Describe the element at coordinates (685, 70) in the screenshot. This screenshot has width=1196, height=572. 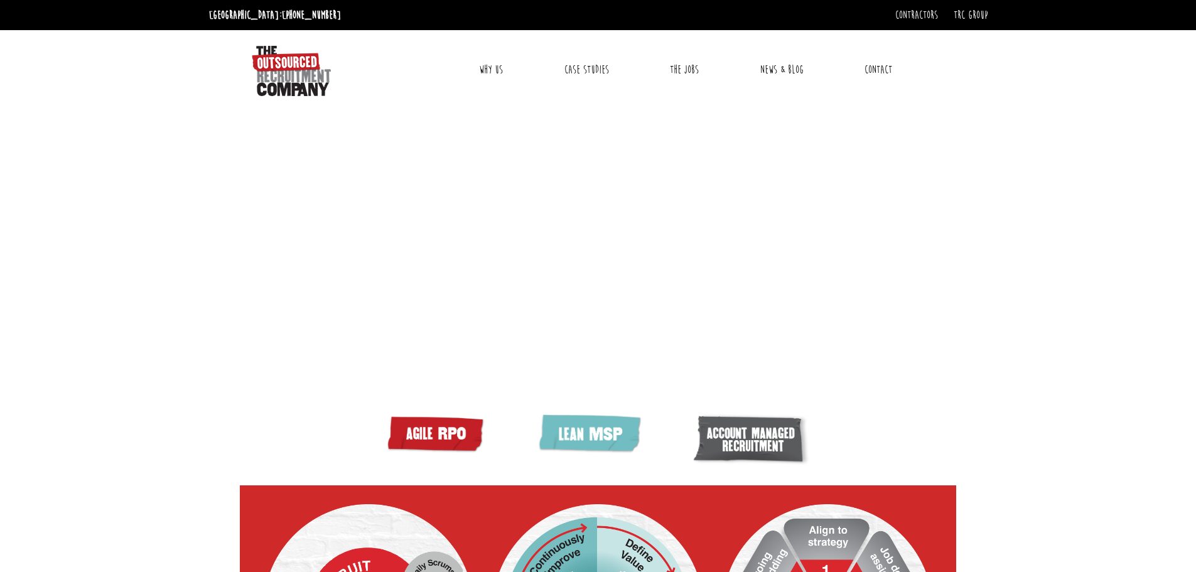
I see `a: The Jobs` at that location.